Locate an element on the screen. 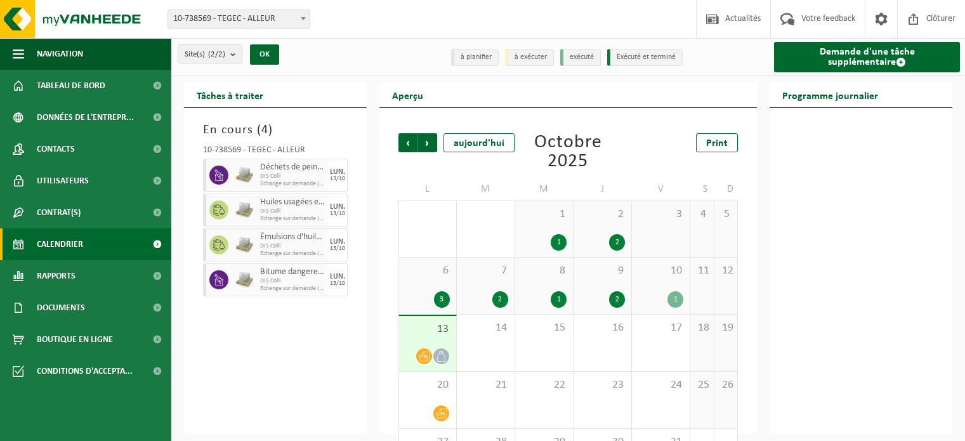 The image size is (965, 441). span: Calendrier is located at coordinates (60, 244).